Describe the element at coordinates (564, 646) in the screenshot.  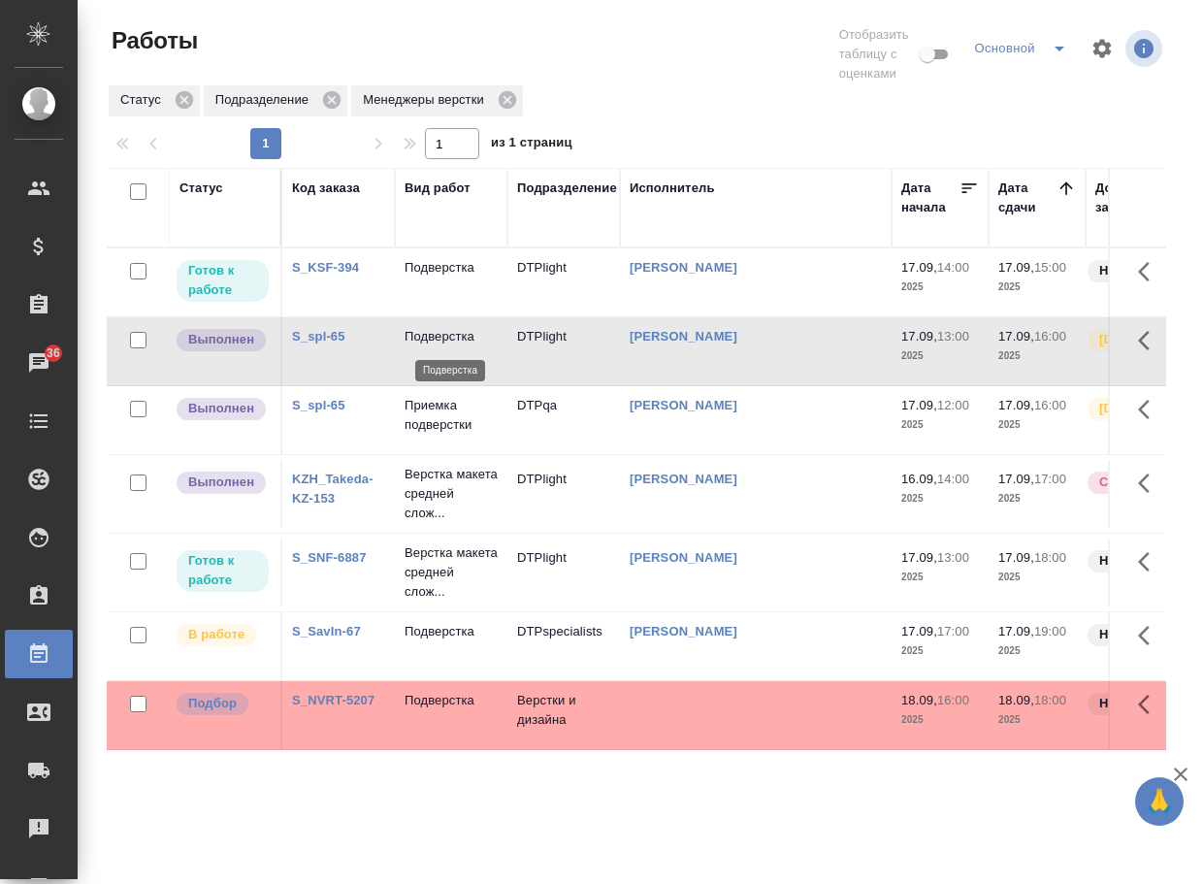
I see `td: DTPspecialists` at that location.